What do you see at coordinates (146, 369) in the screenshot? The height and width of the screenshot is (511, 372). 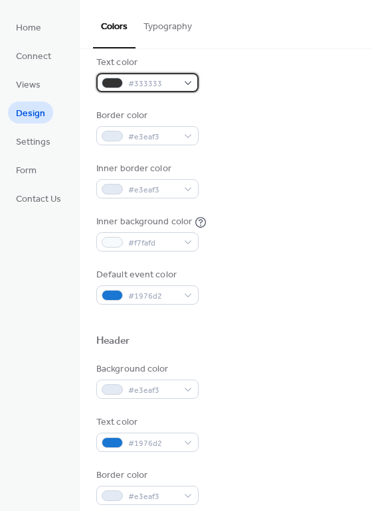 I see `div: Background color` at bounding box center [146, 369].